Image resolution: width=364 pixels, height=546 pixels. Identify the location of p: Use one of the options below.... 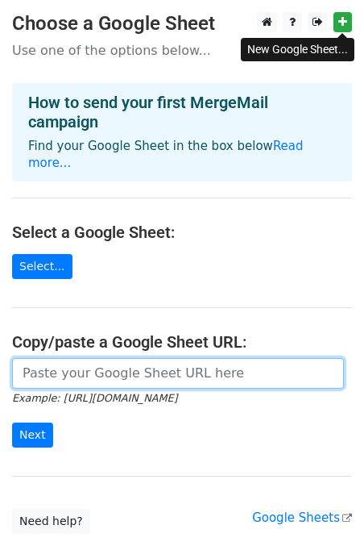
(182, 50).